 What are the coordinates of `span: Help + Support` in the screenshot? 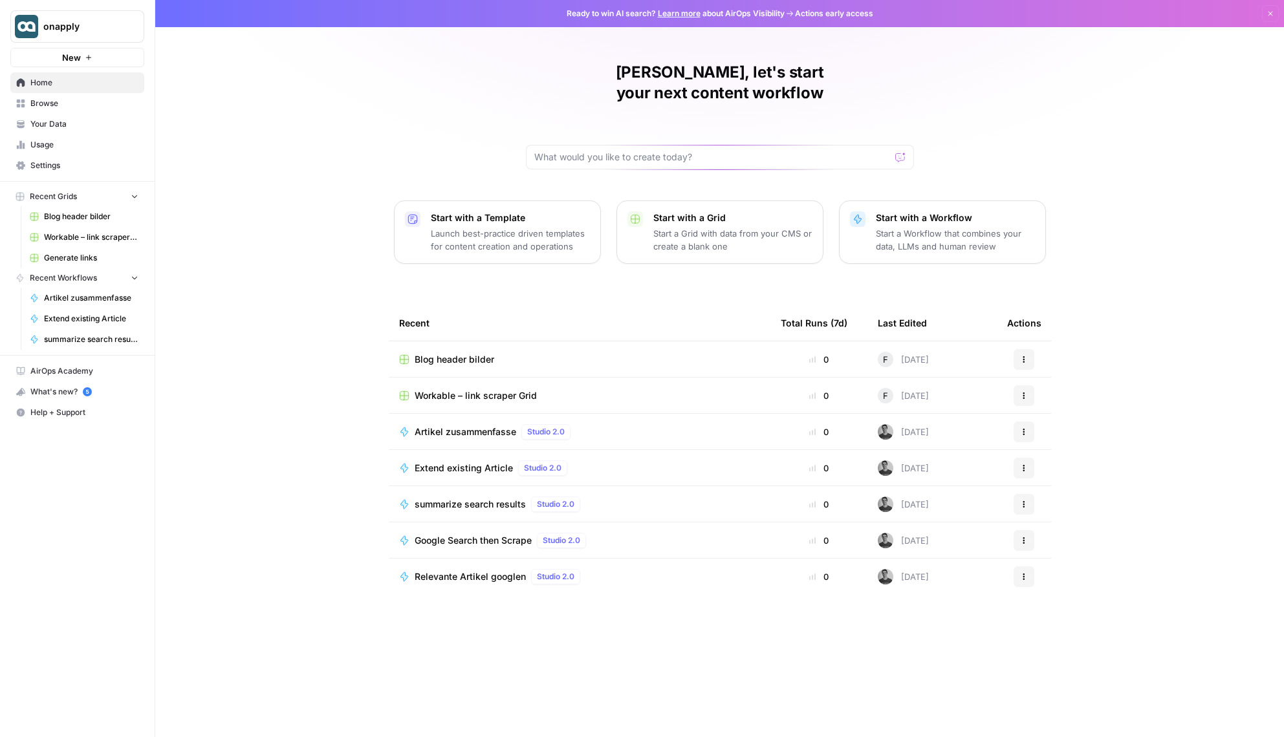 It's located at (84, 413).